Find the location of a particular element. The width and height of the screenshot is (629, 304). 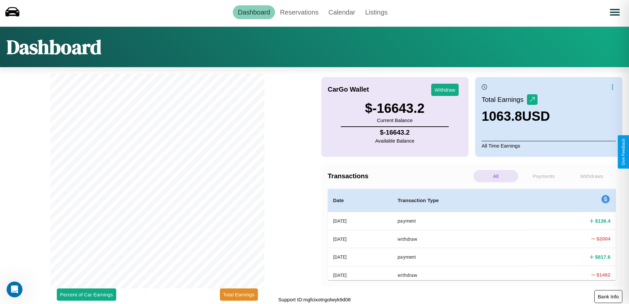

div: Give Feedback is located at coordinates (624, 152).